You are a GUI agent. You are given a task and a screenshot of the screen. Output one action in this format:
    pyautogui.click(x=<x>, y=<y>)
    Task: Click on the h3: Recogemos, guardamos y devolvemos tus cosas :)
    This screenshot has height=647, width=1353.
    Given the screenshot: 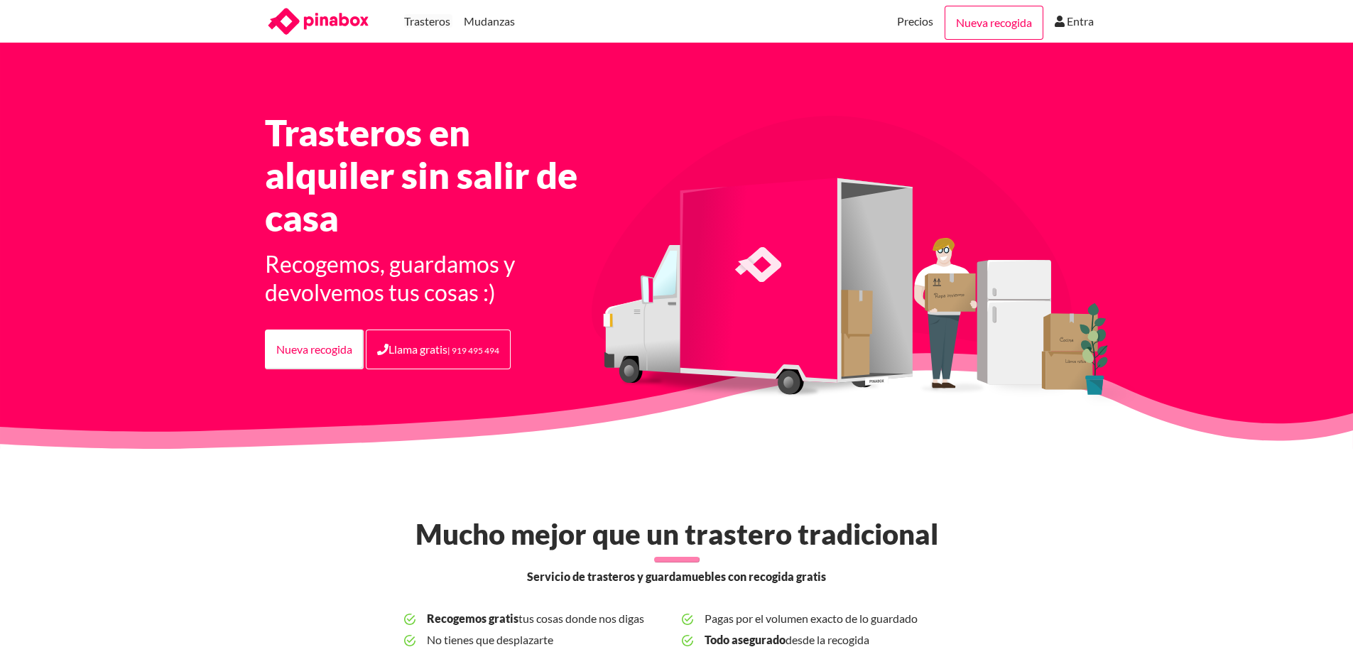 What is the action you would take?
    pyautogui.click(x=433, y=278)
    